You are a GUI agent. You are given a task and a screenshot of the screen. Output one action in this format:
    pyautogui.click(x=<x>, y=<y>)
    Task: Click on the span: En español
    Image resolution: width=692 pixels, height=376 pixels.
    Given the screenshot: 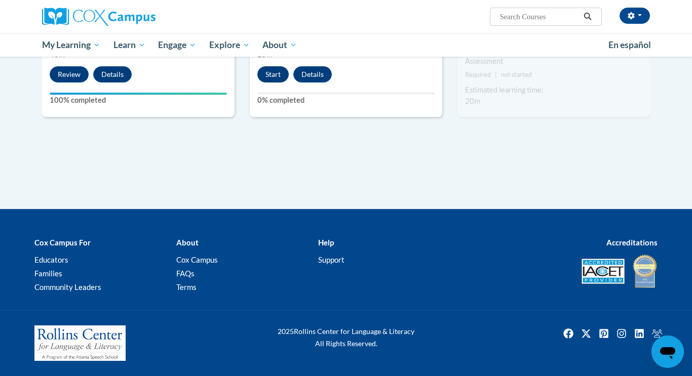 What is the action you would take?
    pyautogui.click(x=630, y=45)
    